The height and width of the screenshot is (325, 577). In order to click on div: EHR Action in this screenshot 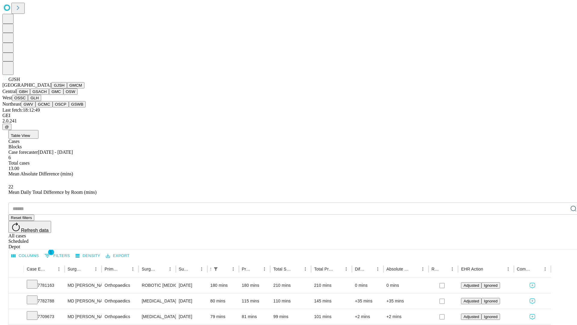, I will do `click(472, 269)`.